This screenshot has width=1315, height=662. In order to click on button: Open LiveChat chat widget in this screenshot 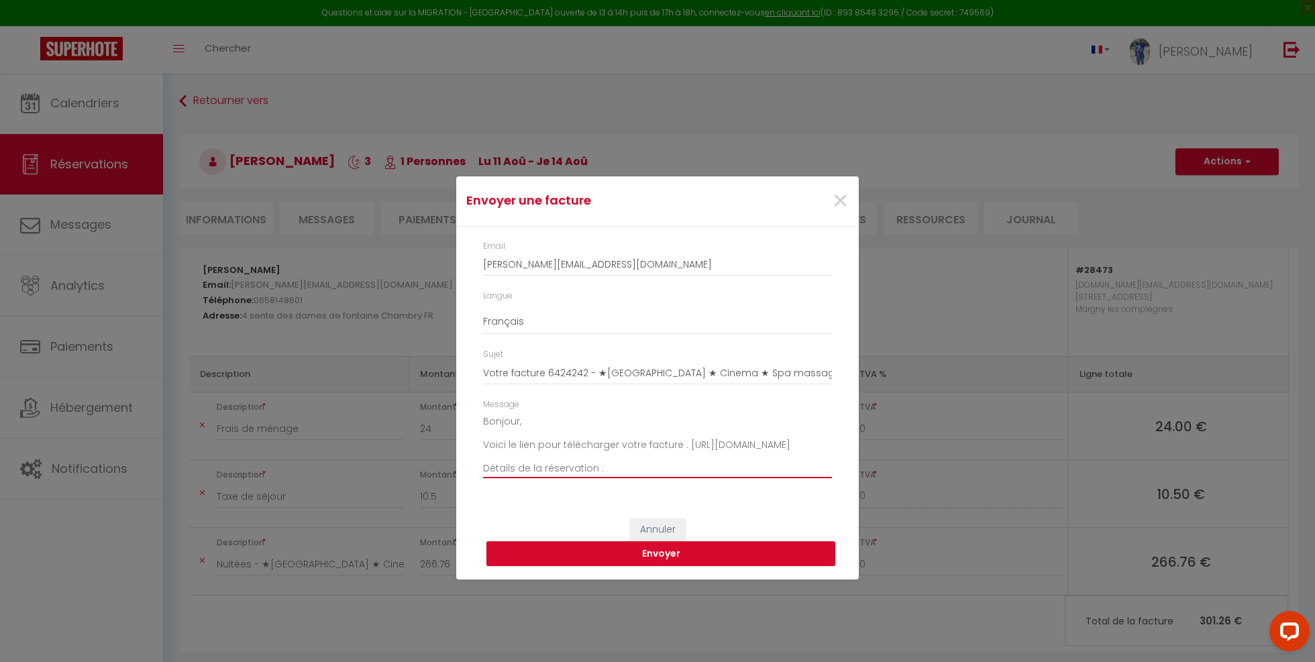, I will do `click(31, 25)`.